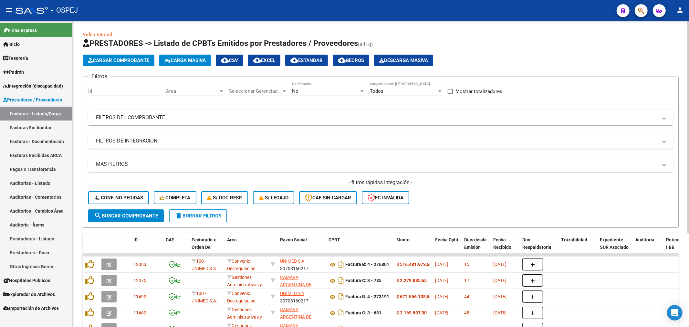 The height and width of the screenshot is (327, 689). I want to click on span: Tesorería, so click(16, 58).